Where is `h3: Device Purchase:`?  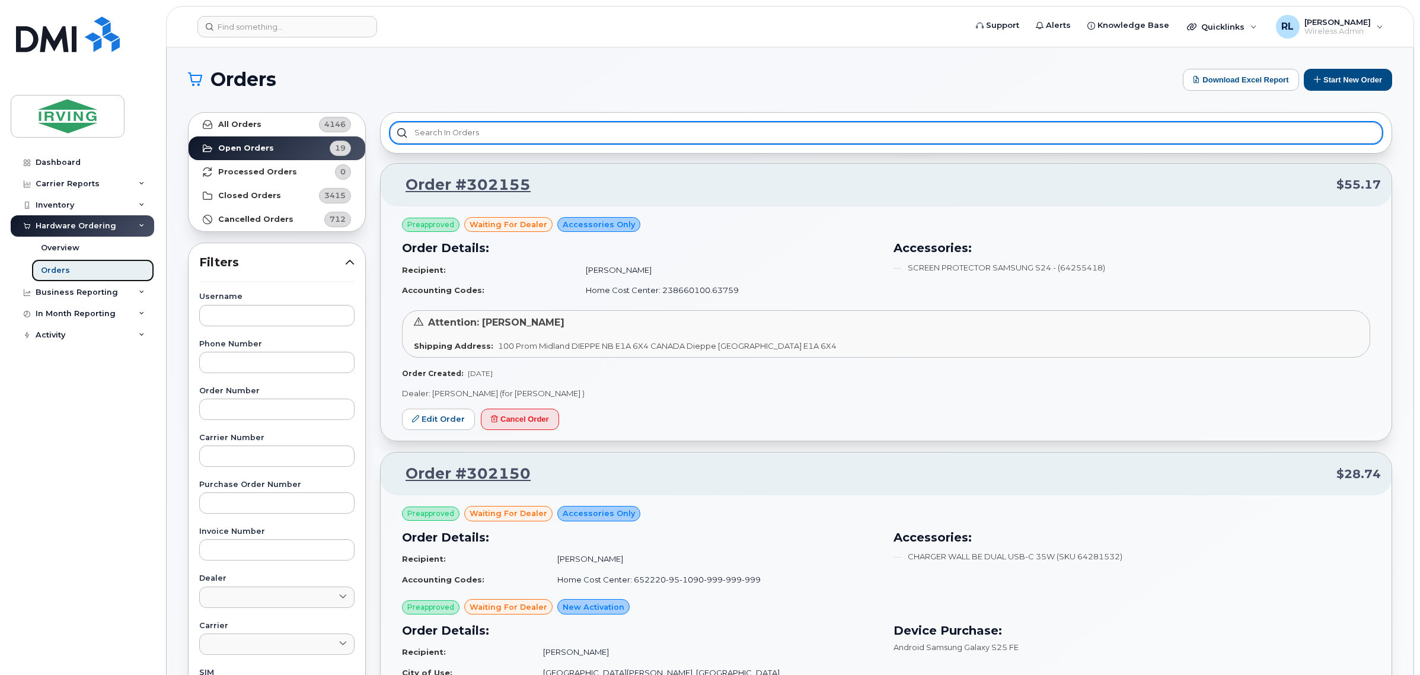
h3: Device Purchase: is located at coordinates (1131, 630).